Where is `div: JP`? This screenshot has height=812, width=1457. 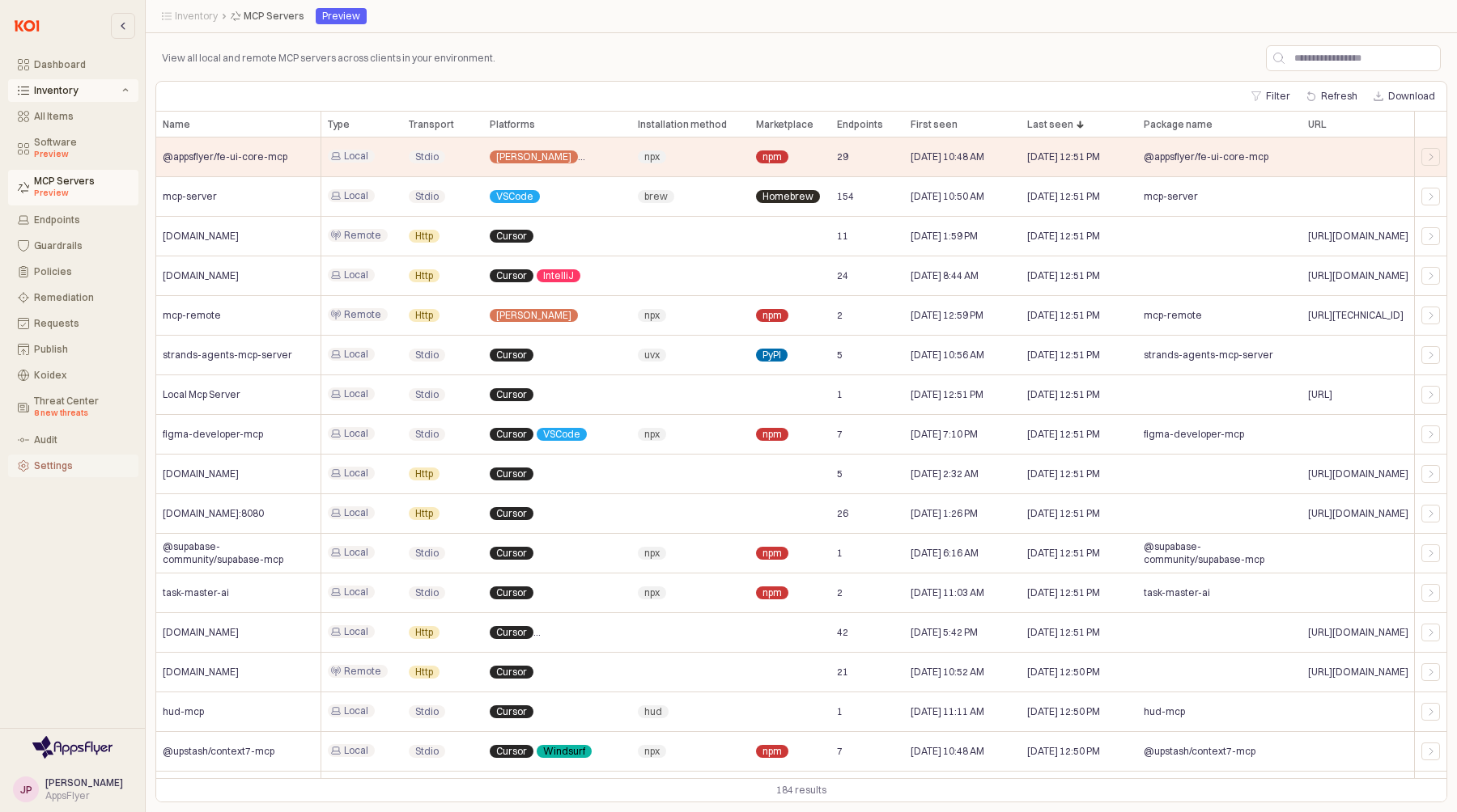
div: JP is located at coordinates (26, 790).